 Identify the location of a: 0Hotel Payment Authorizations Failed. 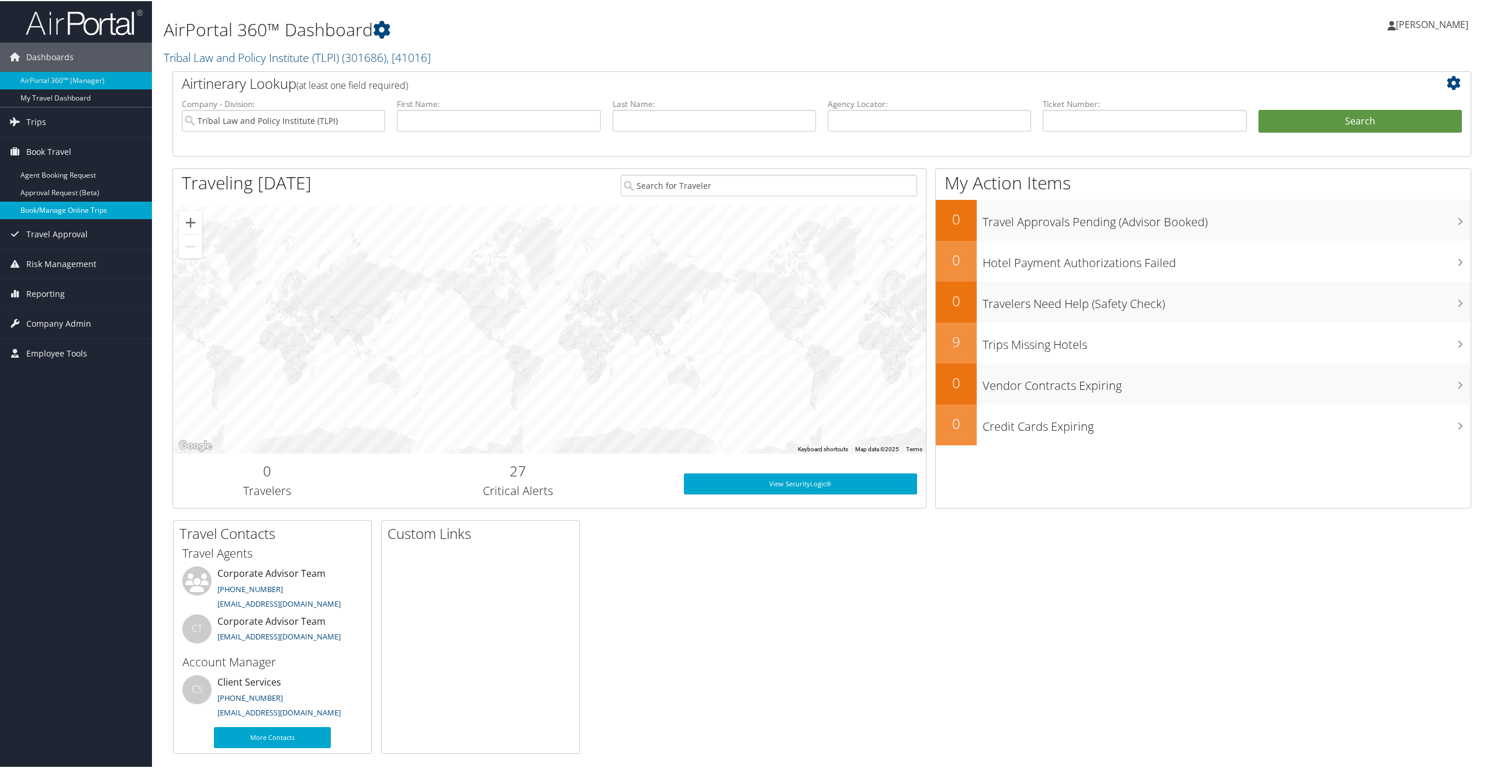
(1203, 260).